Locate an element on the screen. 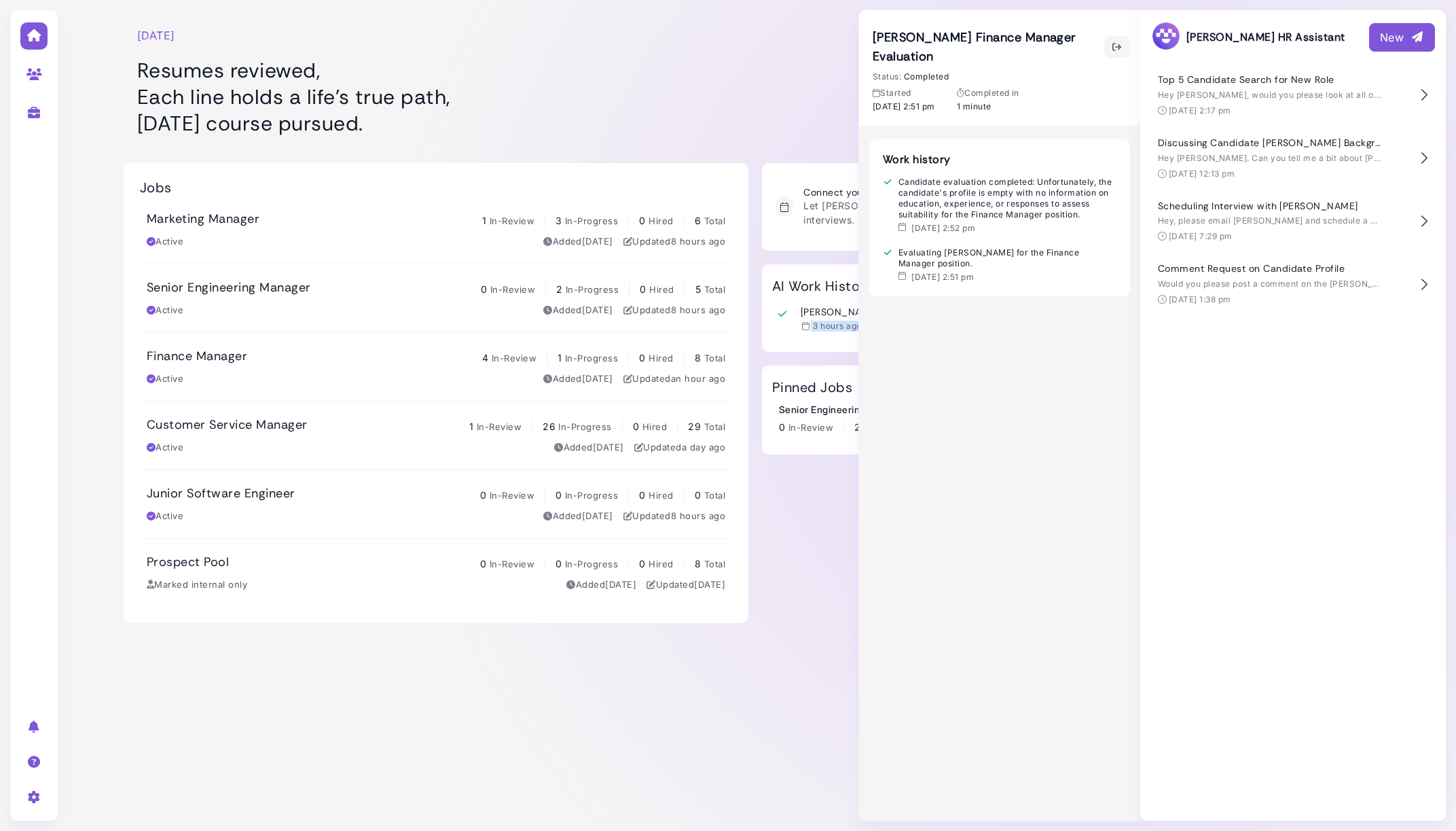 This screenshot has height=831, width=1456. div: Completed is located at coordinates (911, 77).